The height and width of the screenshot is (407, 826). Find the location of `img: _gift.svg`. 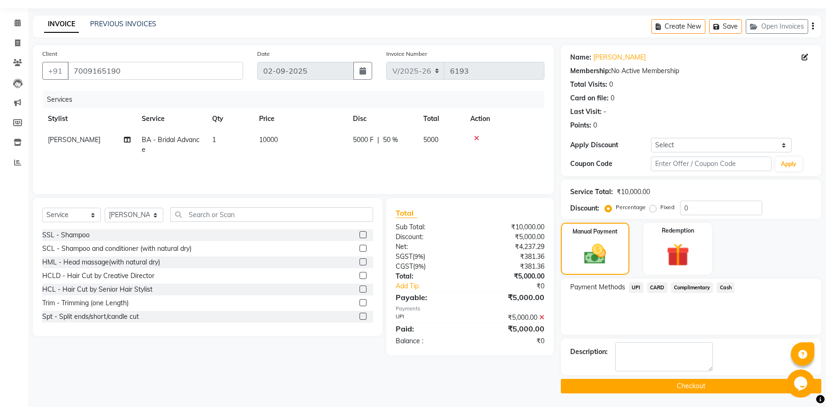

img: _gift.svg is located at coordinates (678, 255).